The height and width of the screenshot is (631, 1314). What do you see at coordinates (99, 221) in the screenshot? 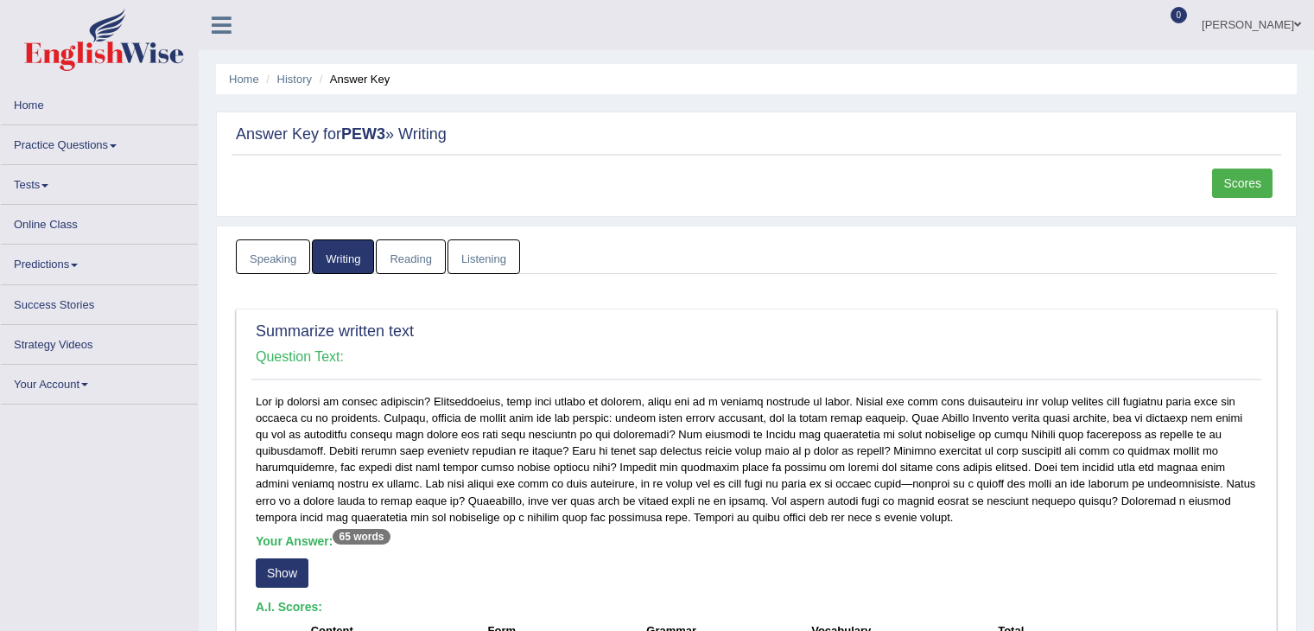
I see `a: Online Class` at bounding box center [99, 221].